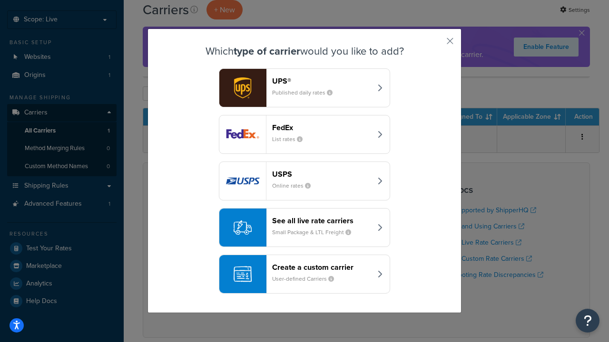 Image resolution: width=609 pixels, height=342 pixels. Describe the element at coordinates (291, 139) in the screenshot. I see `small: List rates` at that location.